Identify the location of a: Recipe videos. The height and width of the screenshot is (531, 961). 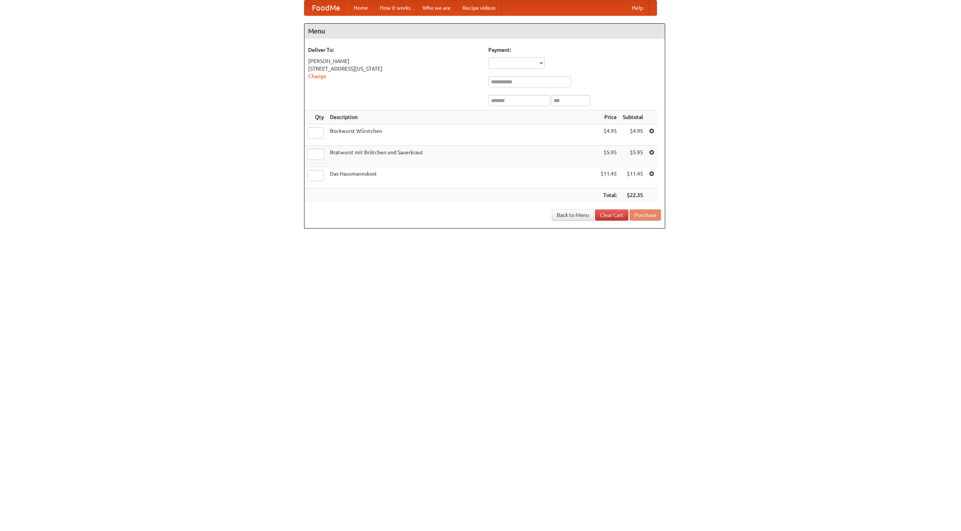
(479, 8).